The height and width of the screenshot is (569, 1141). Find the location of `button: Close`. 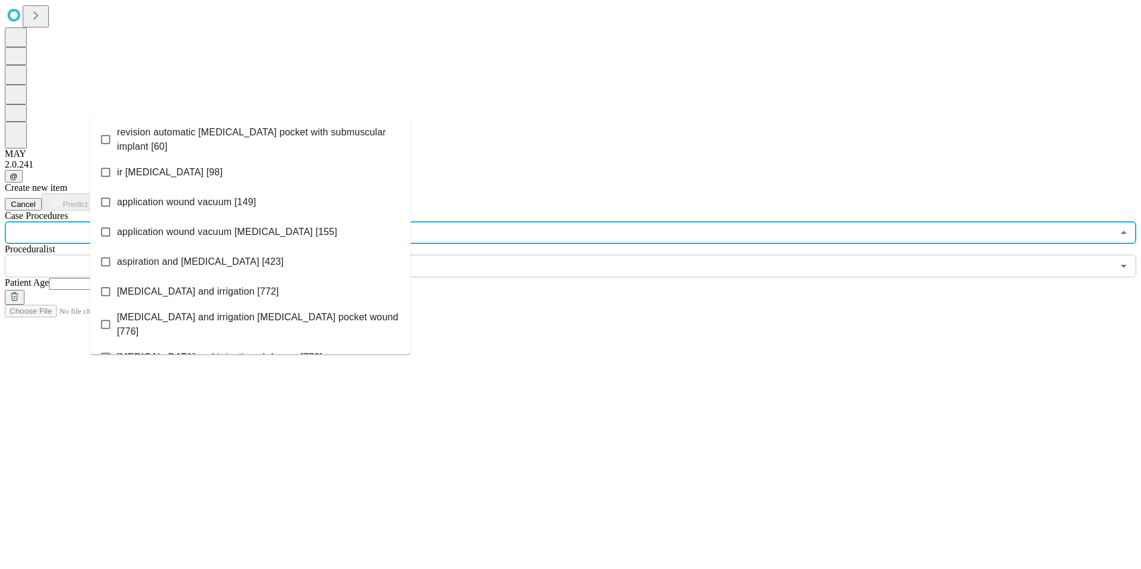

button: Close is located at coordinates (1124, 233).